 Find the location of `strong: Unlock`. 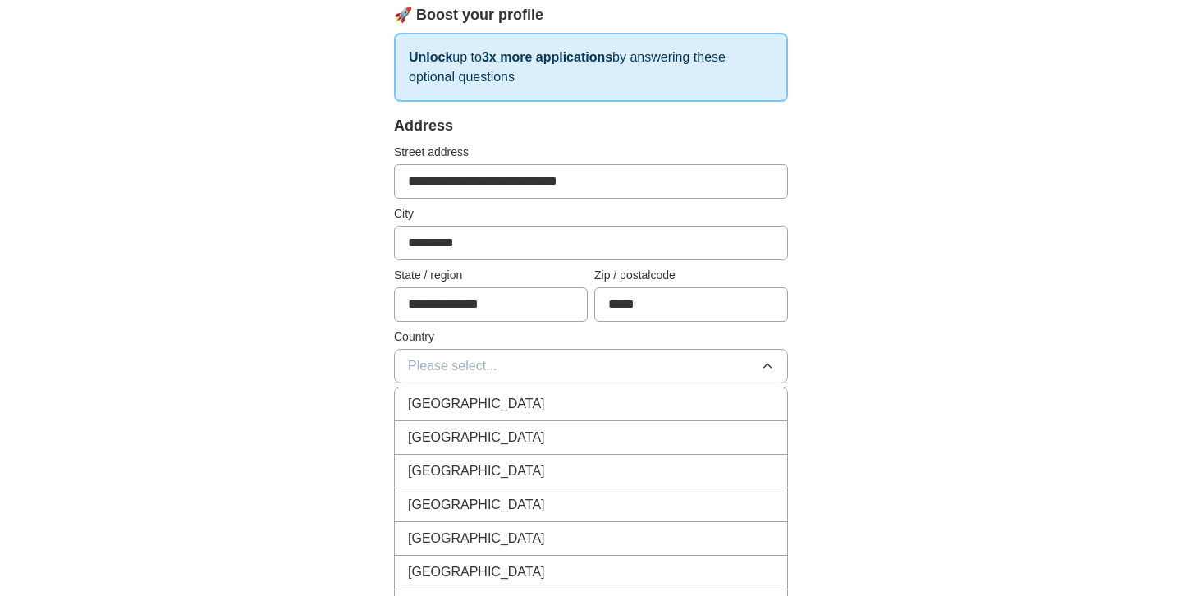

strong: Unlock is located at coordinates (430, 57).